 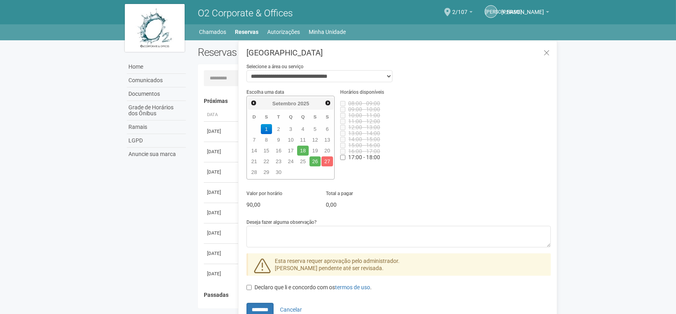 What do you see at coordinates (303, 103) in the screenshot?
I see `span: 2025` at bounding box center [303, 103].